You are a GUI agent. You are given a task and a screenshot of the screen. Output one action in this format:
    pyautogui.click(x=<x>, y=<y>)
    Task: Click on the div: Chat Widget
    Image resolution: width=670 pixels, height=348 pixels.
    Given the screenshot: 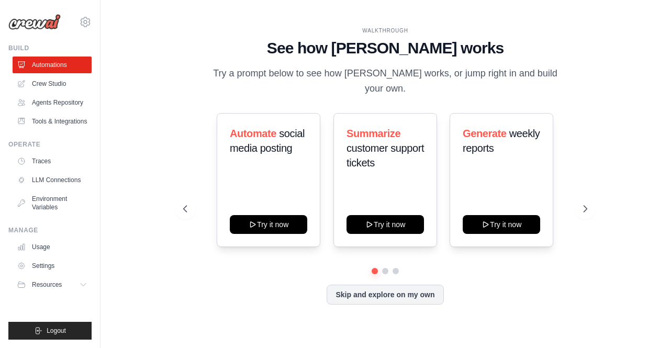 What is the action you would take?
    pyautogui.click(x=644, y=323)
    